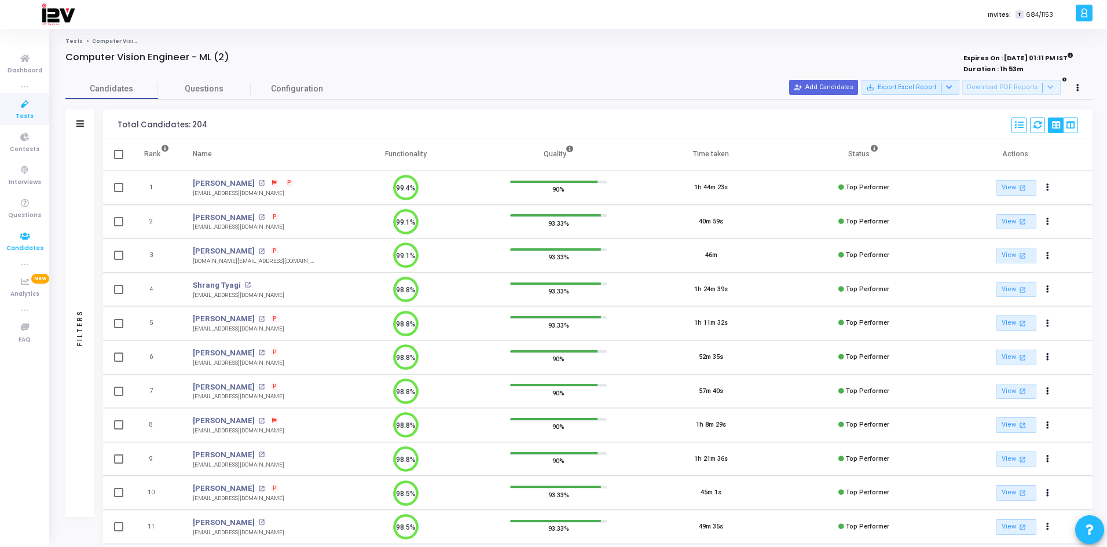  Describe the element at coordinates (156, 255) in the screenshot. I see `td: 3` at that location.